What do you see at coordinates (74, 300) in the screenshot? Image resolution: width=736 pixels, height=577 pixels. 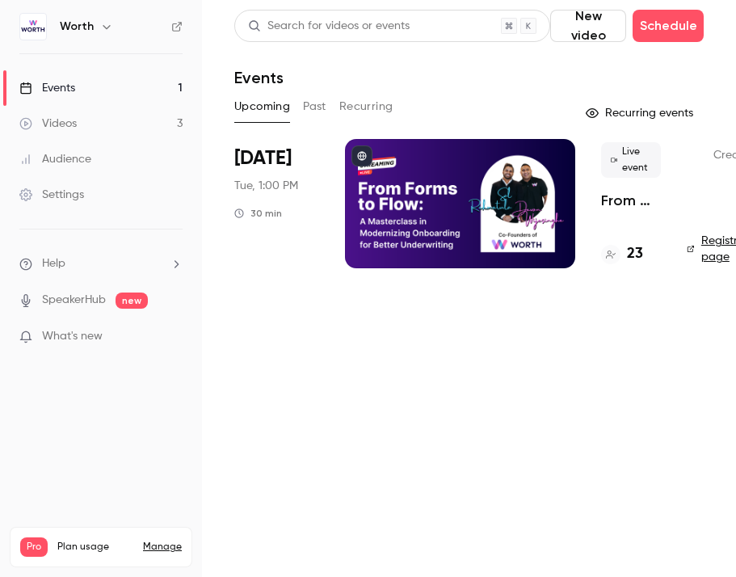 I see `a: SpeakerHub` at bounding box center [74, 300].